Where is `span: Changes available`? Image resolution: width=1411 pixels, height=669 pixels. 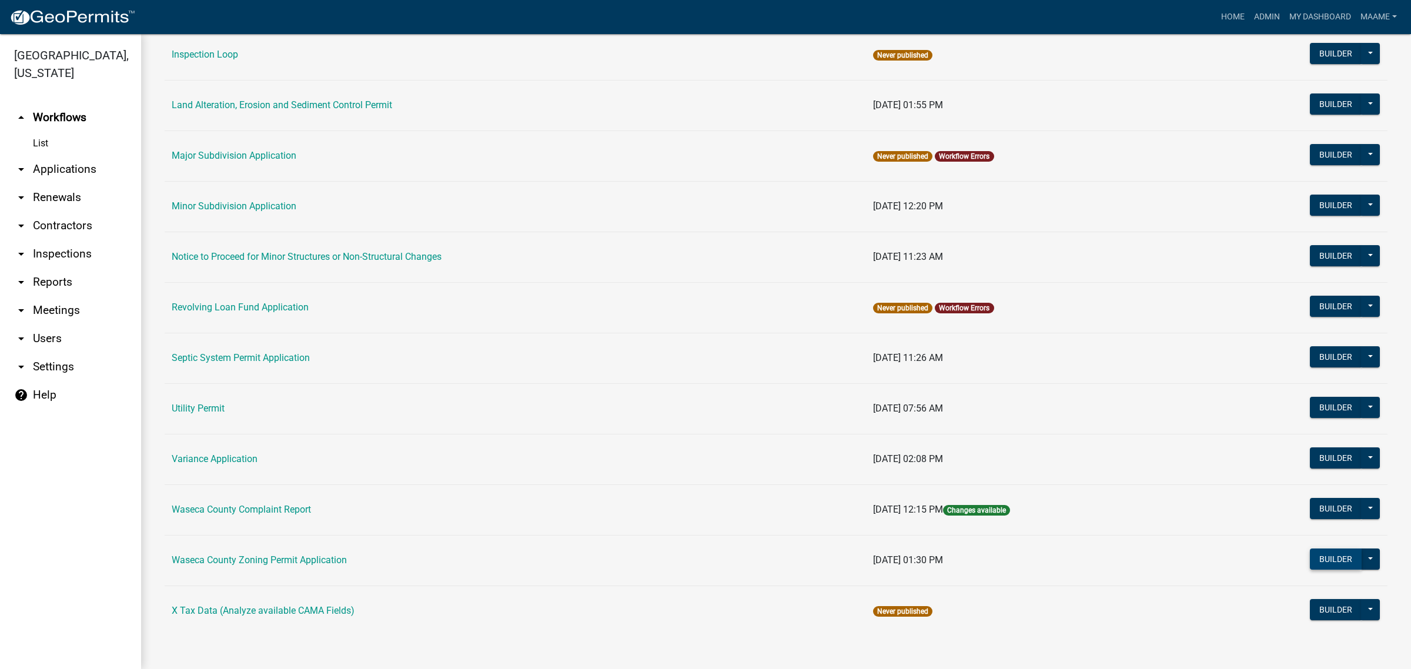 span: Changes available is located at coordinates (976, 510).